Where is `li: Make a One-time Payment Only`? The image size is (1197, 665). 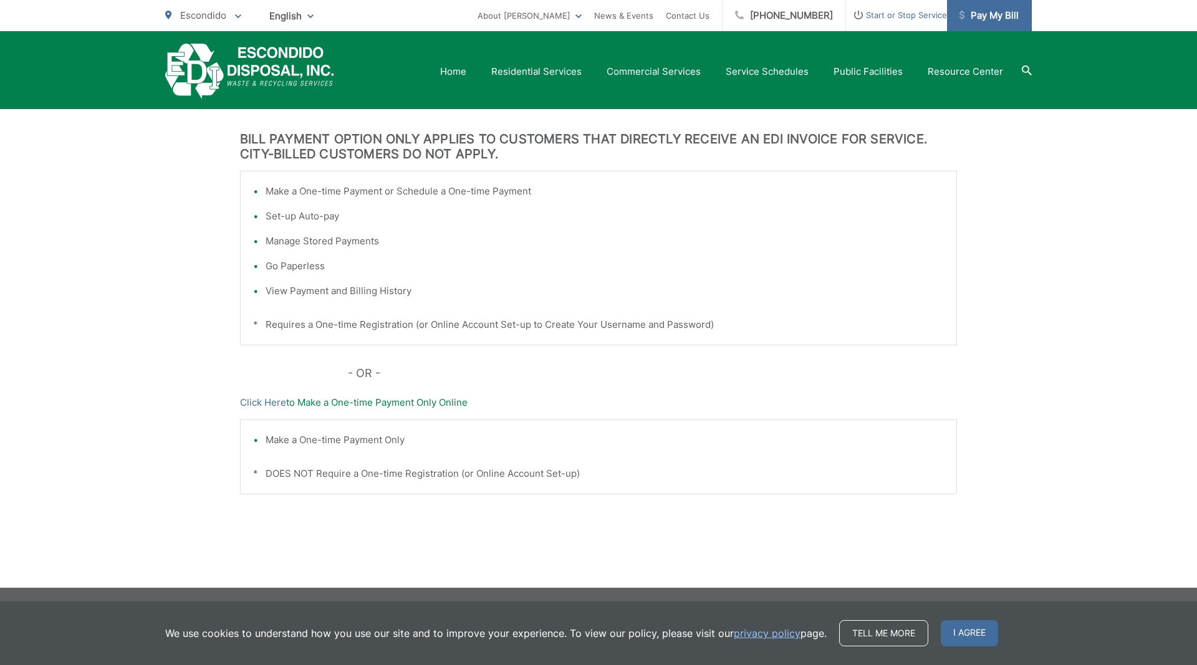
li: Make a One-time Payment Only is located at coordinates (605, 440).